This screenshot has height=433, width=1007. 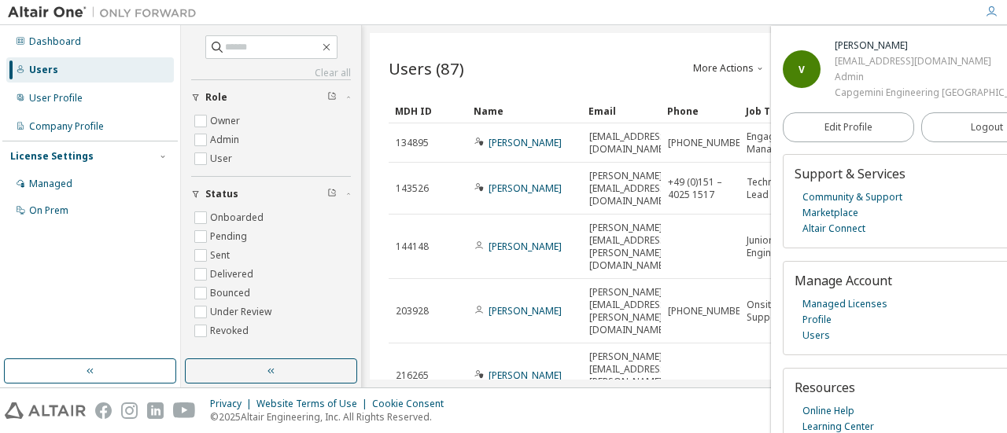 What do you see at coordinates (412, 311) in the screenshot?
I see `span: 203928` at bounding box center [412, 311].